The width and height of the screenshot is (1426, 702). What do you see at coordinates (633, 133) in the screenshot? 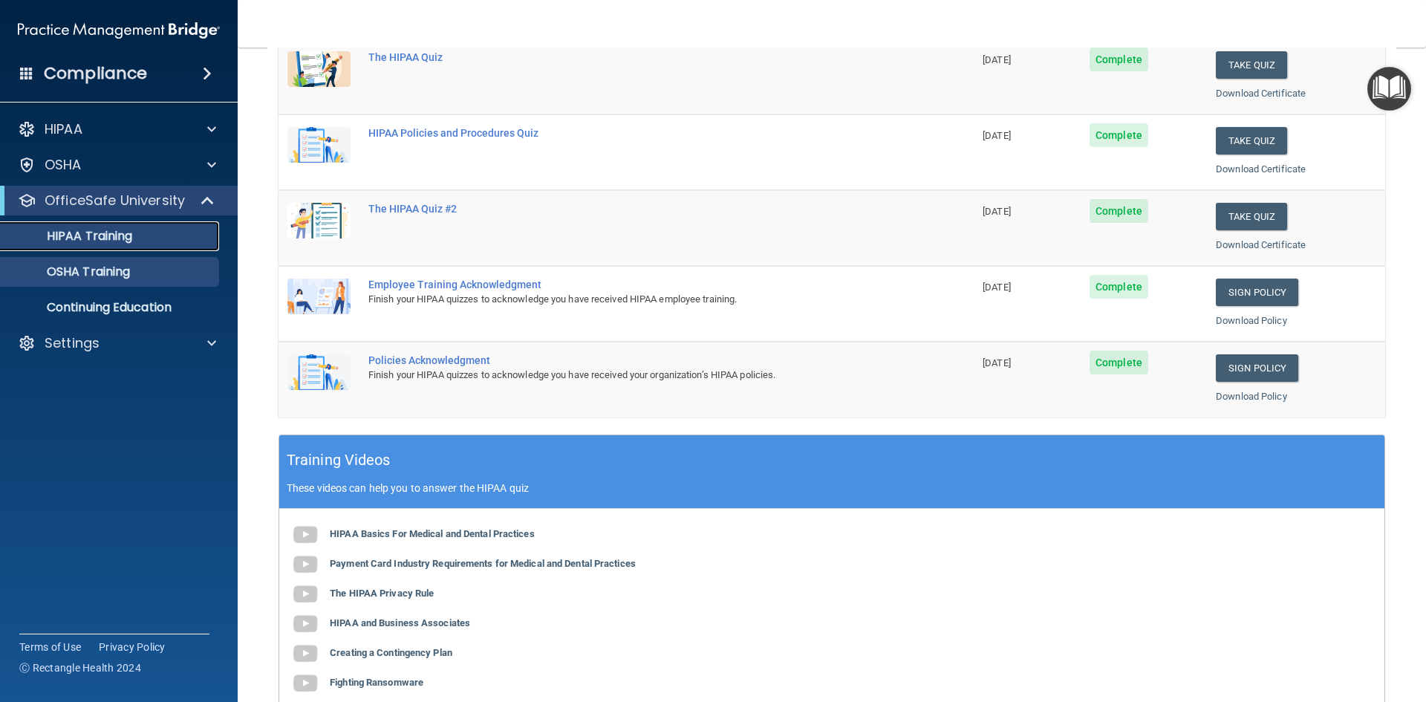
I see `div: HIPAA Policies and Procedures Quiz` at bounding box center [633, 133].